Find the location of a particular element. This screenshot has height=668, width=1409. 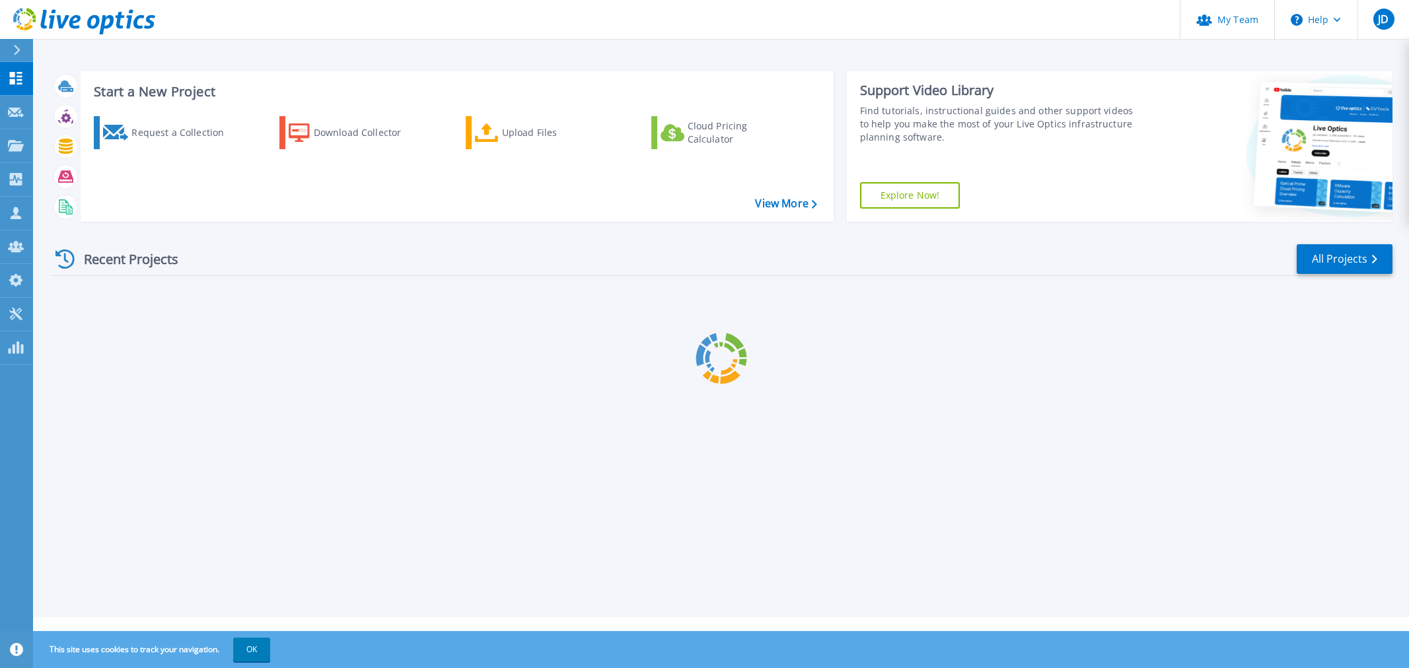

div: Upload Files is located at coordinates (555, 133).